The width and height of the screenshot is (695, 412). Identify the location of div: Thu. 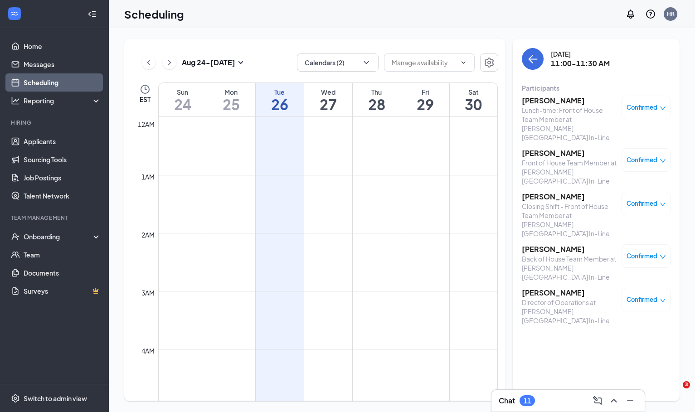
(377, 92).